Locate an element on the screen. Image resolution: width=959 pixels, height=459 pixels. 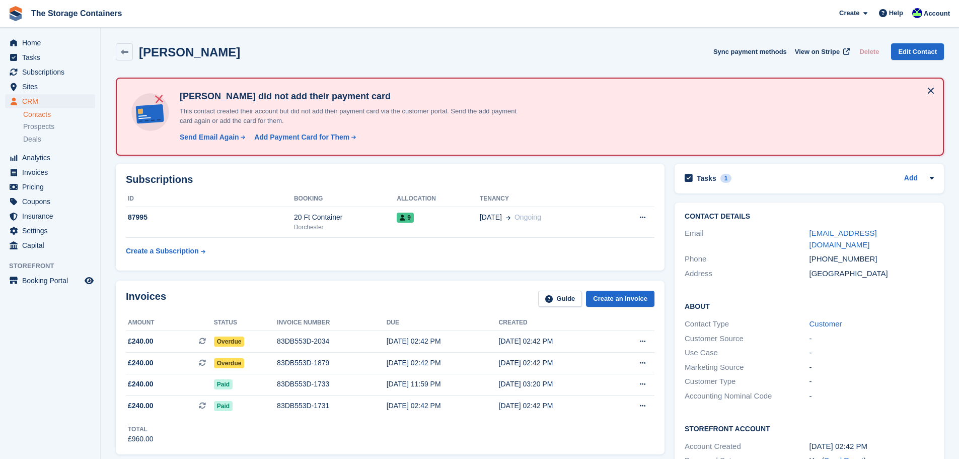
div: Dorchester is located at coordinates (346, 227).